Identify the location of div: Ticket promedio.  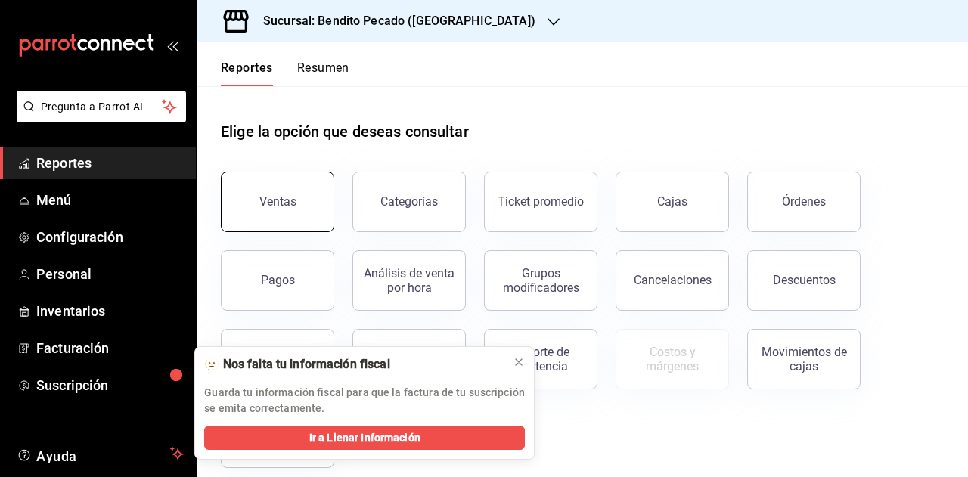
(541, 201).